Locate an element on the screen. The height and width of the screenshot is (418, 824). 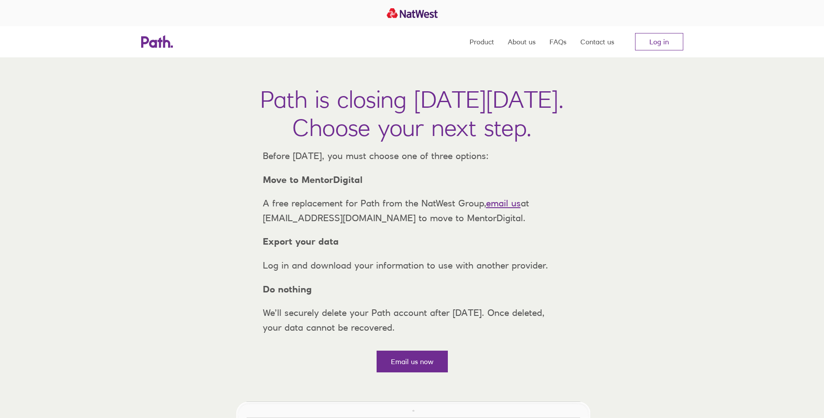
p: Log in and download your information to use with another provider. is located at coordinates (412, 265).